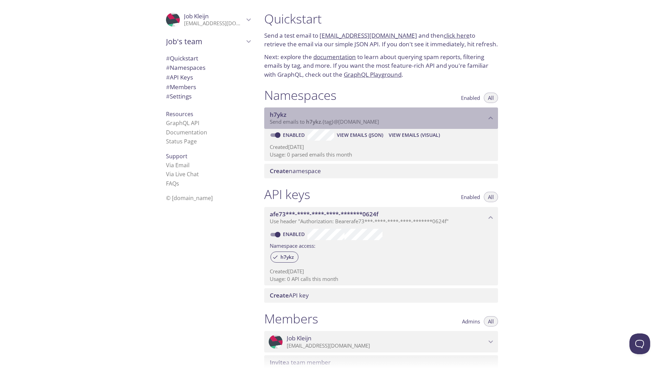 The height and width of the screenshot is (368, 664). What do you see at coordinates (381, 171) in the screenshot?
I see `div: Create namespace` at bounding box center [381, 171].